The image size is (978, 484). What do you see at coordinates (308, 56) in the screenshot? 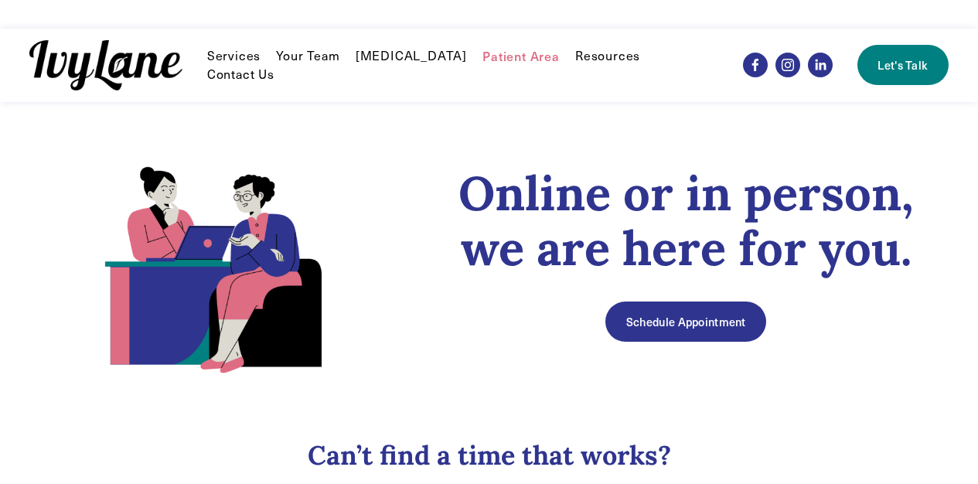
I see `a: Your Team` at bounding box center [308, 56].